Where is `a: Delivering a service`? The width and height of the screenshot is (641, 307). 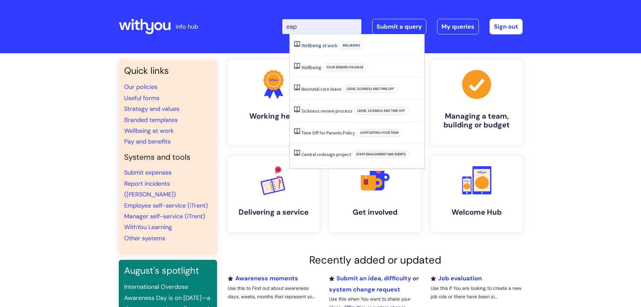 a: Delivering a service is located at coordinates (274, 194).